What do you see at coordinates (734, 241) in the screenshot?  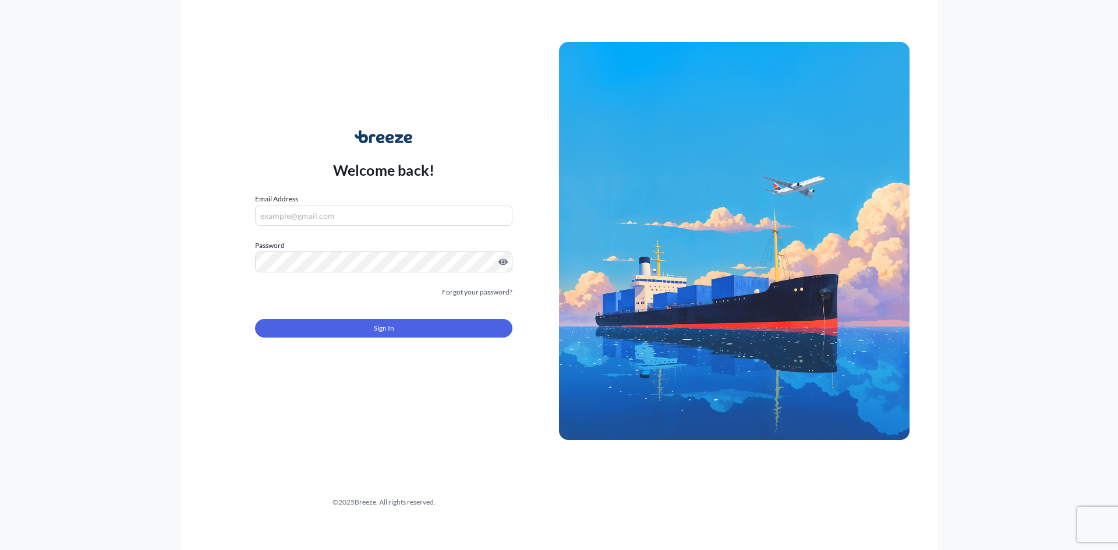 I see `img: Ship illustration` at bounding box center [734, 241].